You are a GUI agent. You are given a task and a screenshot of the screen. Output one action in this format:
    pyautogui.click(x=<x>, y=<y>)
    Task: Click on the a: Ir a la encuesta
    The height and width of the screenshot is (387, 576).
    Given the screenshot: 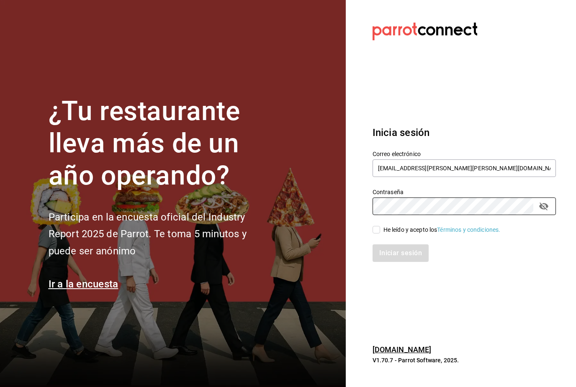 What is the action you would take?
    pyautogui.click(x=83, y=284)
    